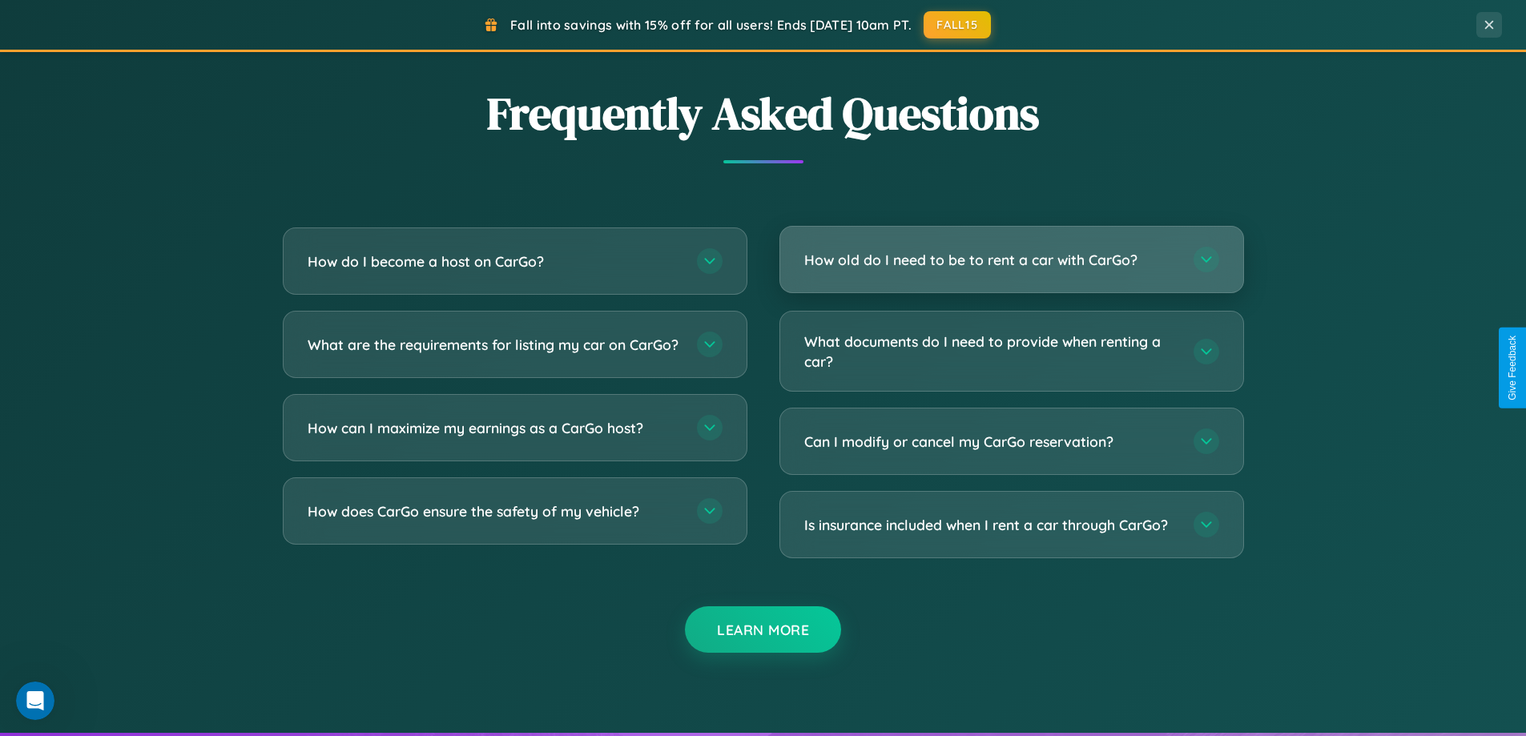  Describe the element at coordinates (991, 525) in the screenshot. I see `h3: Is insurance included when I rent a car through CarGo?` at that location.